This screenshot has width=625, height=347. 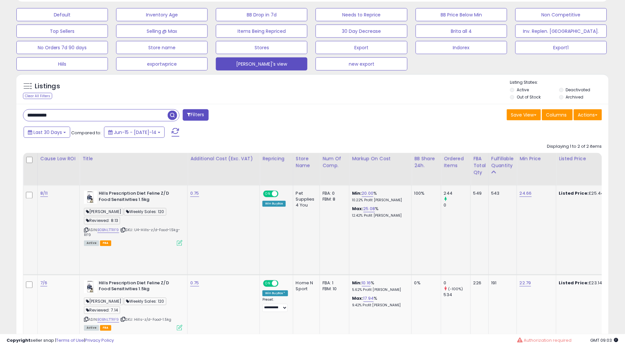 I want to click on div: FBA: 1, so click(x=334, y=283).